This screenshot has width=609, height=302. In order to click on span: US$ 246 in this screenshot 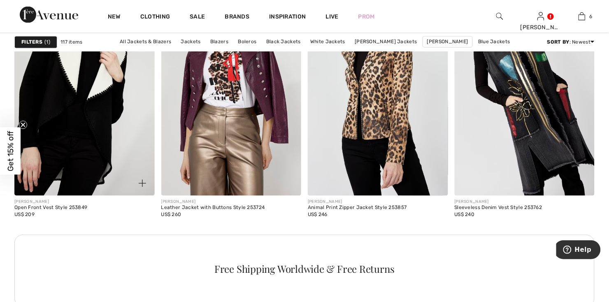, I will do `click(318, 215)`.